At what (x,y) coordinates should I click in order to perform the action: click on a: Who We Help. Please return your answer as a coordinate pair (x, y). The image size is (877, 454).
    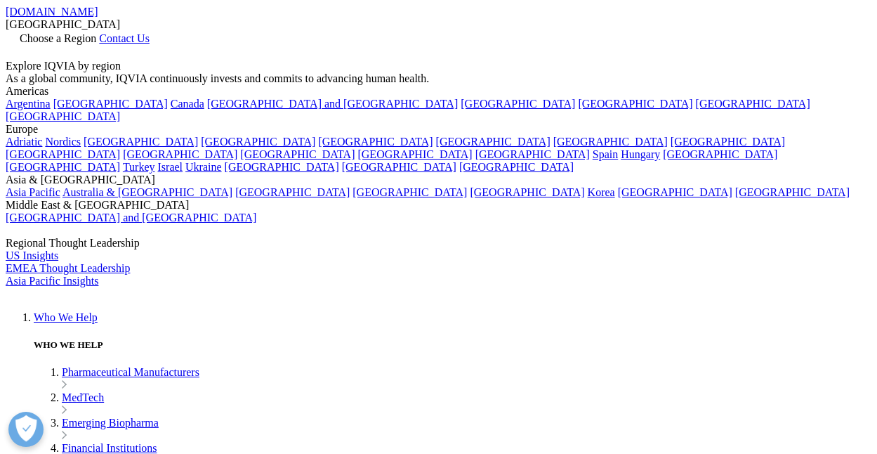
    Looking at the image, I should click on (65, 317).